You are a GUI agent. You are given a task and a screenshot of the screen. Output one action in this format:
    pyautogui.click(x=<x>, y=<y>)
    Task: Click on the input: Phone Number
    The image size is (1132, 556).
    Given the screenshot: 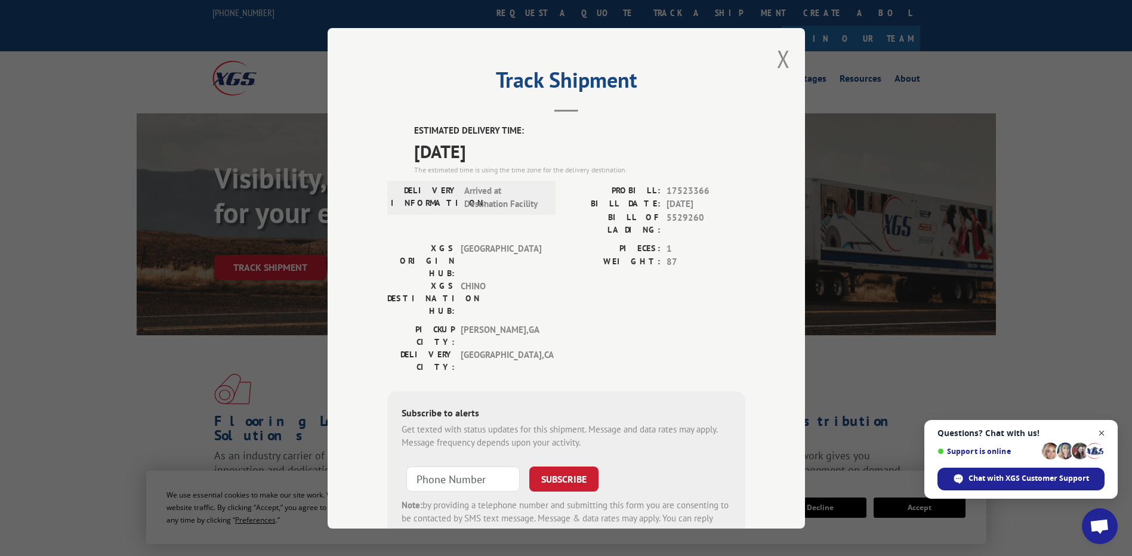 What is the action you would take?
    pyautogui.click(x=463, y=479)
    